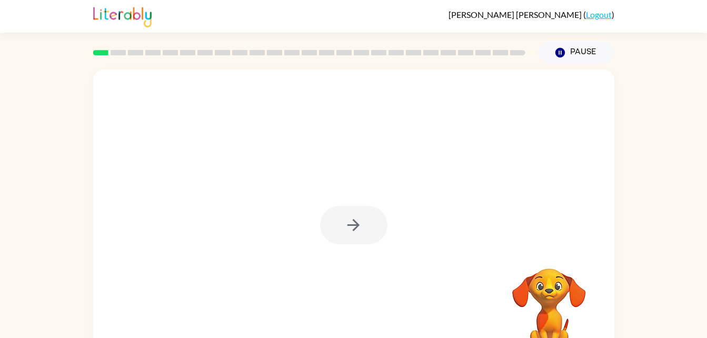  Describe the element at coordinates (576, 53) in the screenshot. I see `button: Pause` at that location.